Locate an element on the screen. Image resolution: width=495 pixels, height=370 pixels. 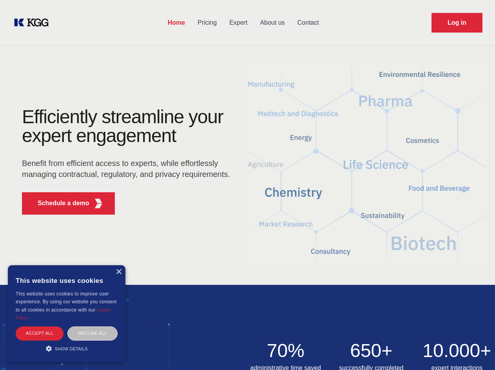
a: KOL Knowledge Platform: Talk to Key External Experts (KEE) is located at coordinates (34, 23).